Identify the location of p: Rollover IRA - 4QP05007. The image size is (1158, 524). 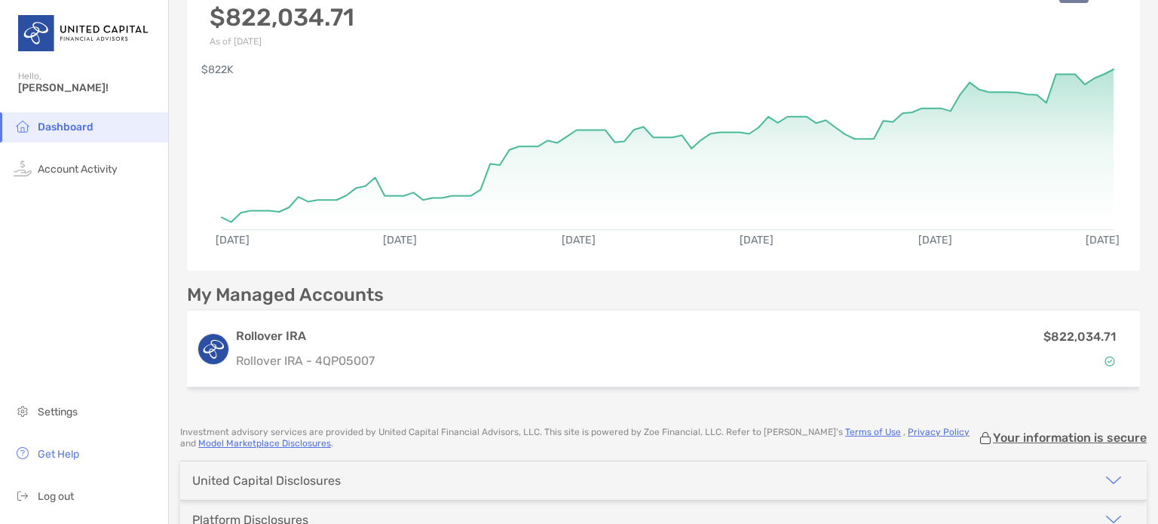
(534, 360).